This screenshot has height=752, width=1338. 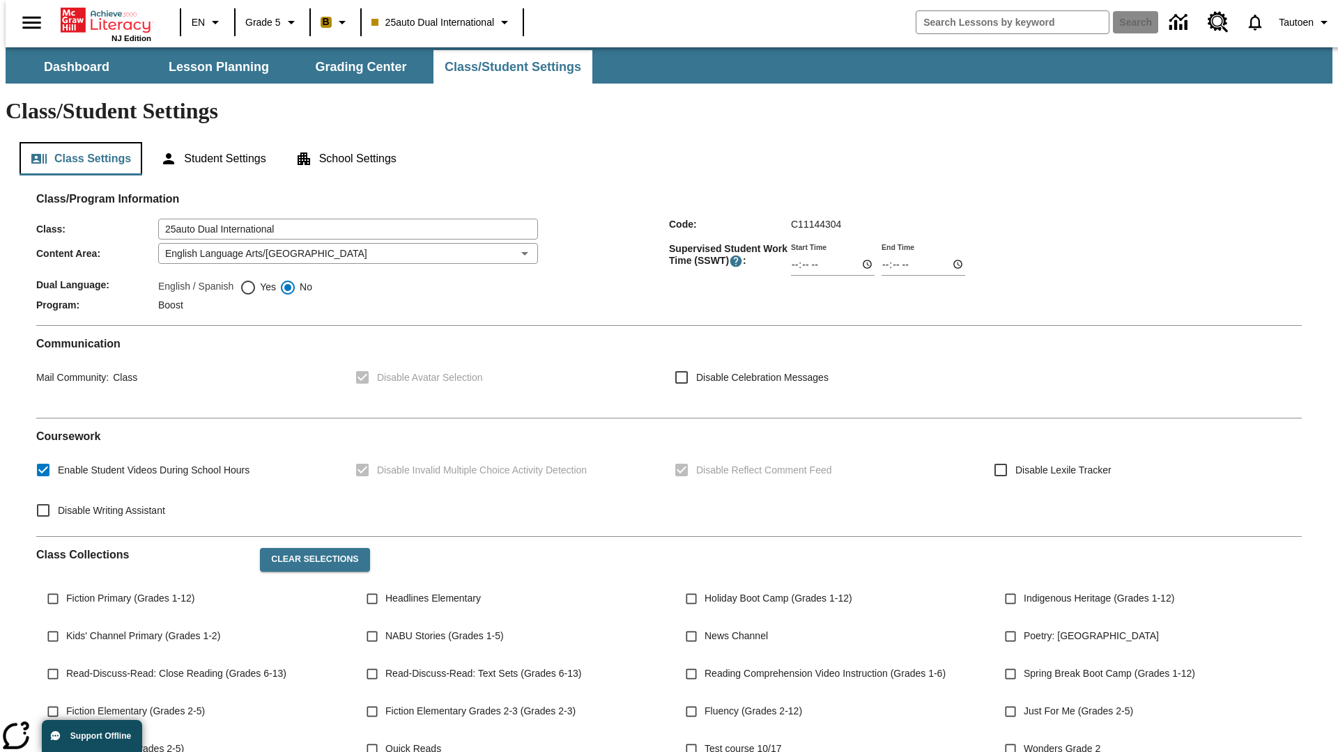 I want to click on span: Disable Reflect Comment Feed, so click(x=764, y=470).